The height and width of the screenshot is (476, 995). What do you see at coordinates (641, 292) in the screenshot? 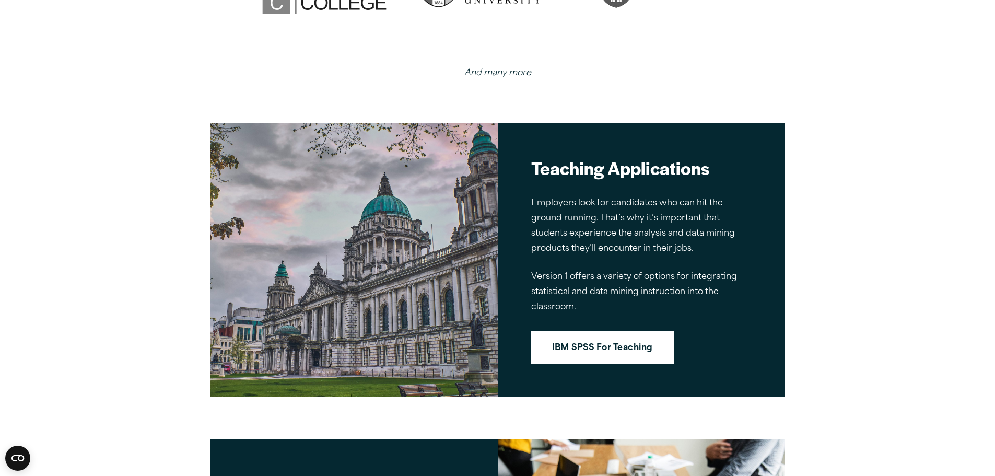
I see `p: Version 1 offers a variety of options for integrating statistical and data mining instruction int...` at bounding box center [641, 292].